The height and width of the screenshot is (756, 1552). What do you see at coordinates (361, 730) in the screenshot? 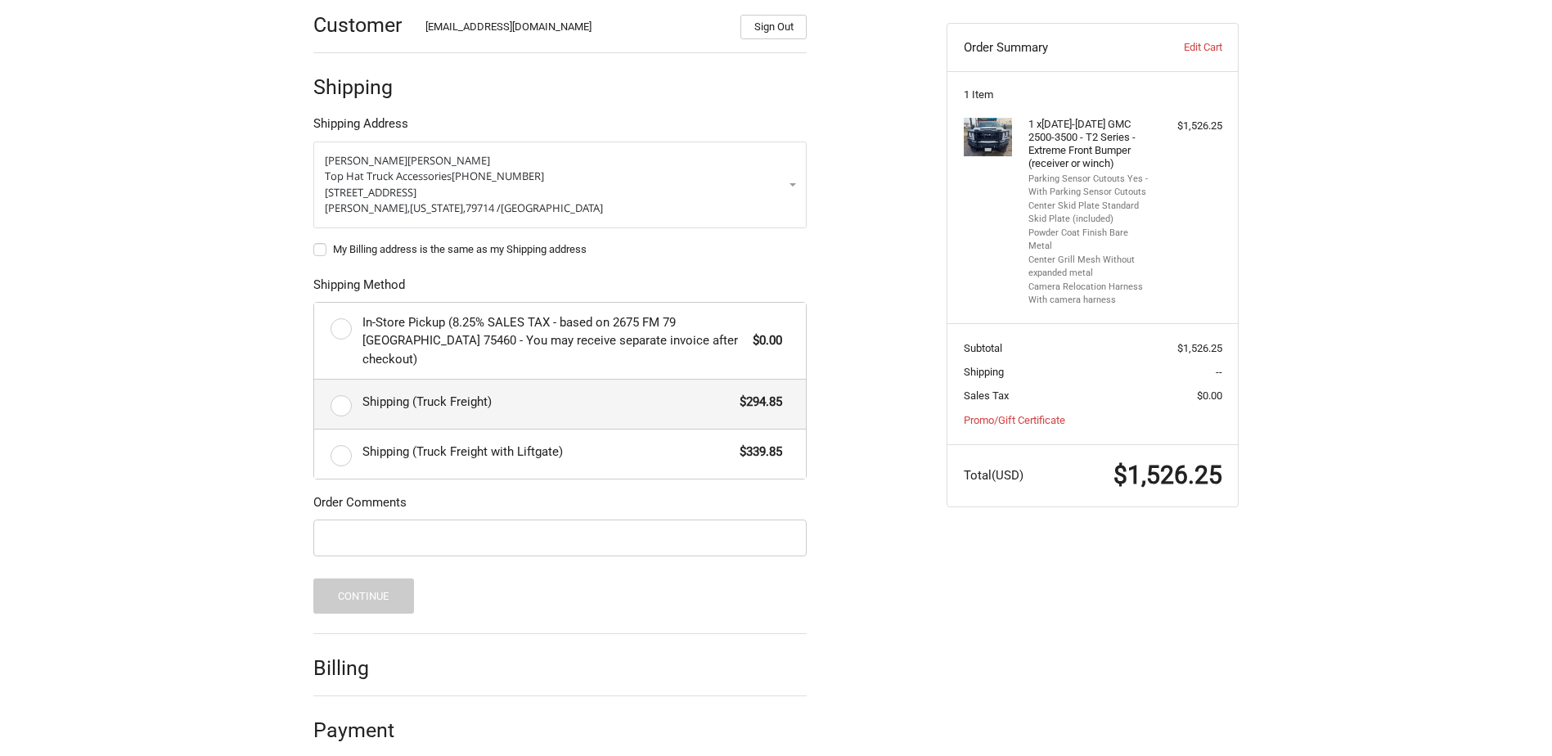
I see `h2: Payment` at bounding box center [361, 730].